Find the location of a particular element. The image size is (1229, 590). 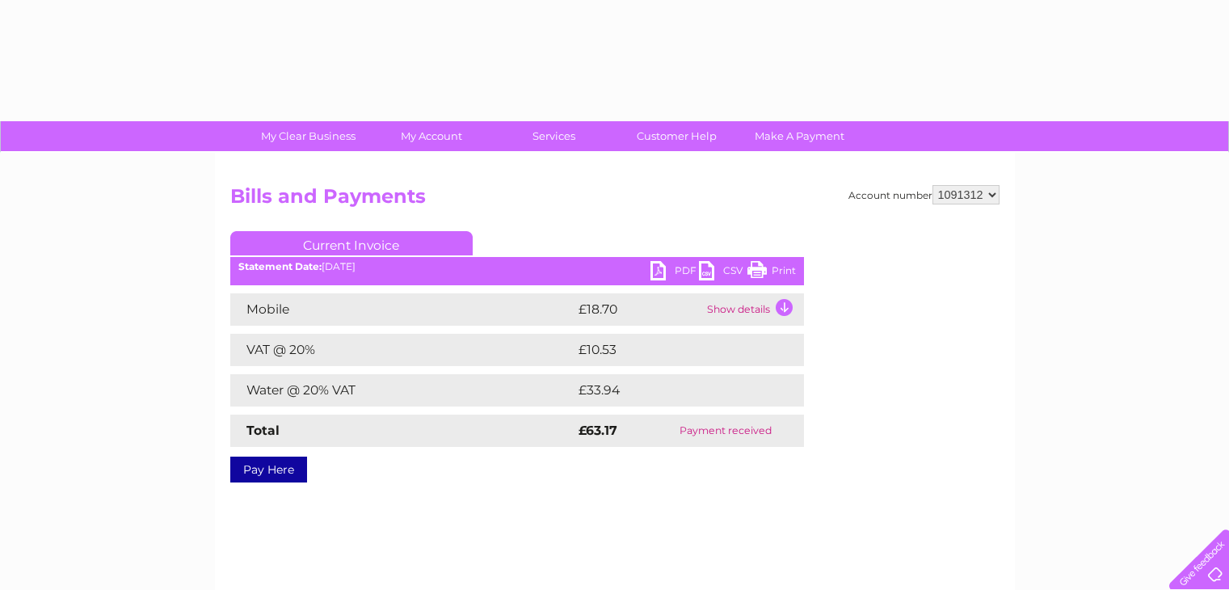

div: Account number is located at coordinates (924, 195).